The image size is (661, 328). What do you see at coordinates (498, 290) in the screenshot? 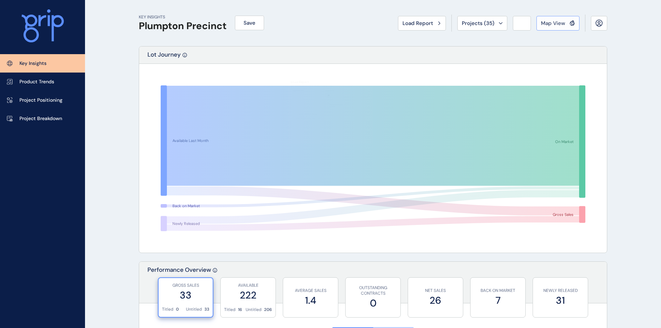
I see `p: BACK ON MARKET` at bounding box center [498, 290].